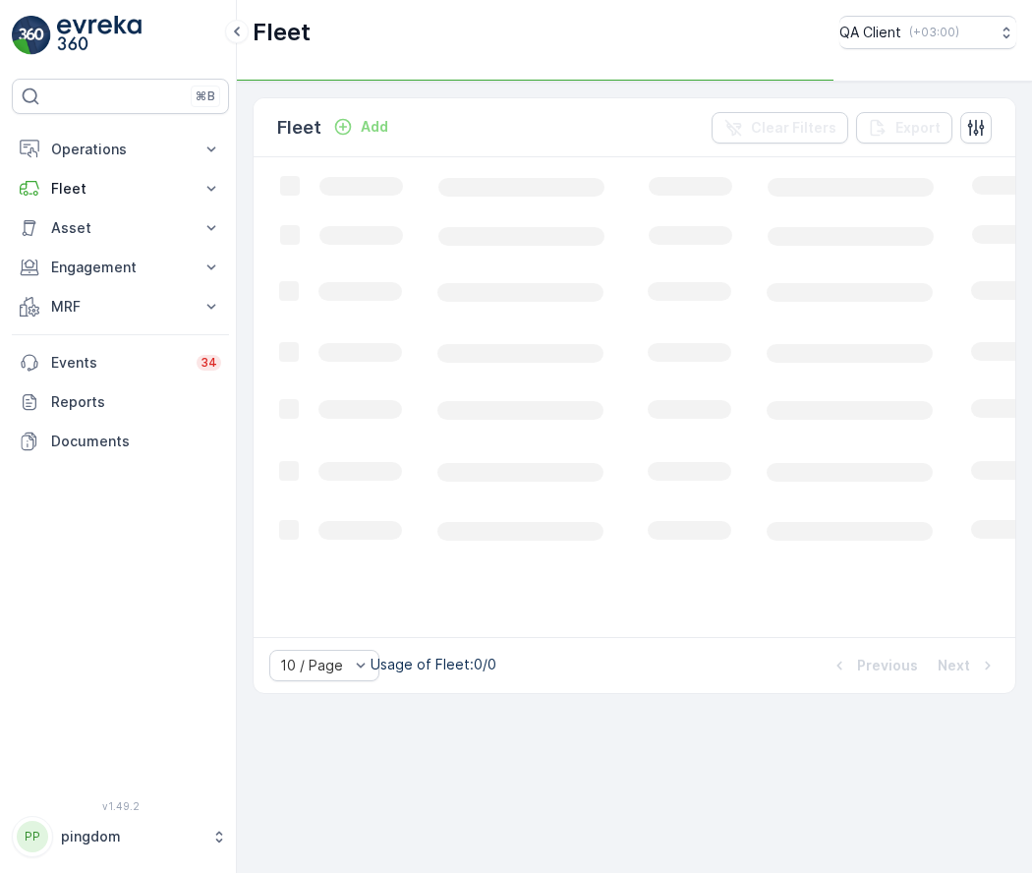 This screenshot has height=873, width=1032. Describe the element at coordinates (934, 32) in the screenshot. I see `p: ( +03:00 )` at that location.